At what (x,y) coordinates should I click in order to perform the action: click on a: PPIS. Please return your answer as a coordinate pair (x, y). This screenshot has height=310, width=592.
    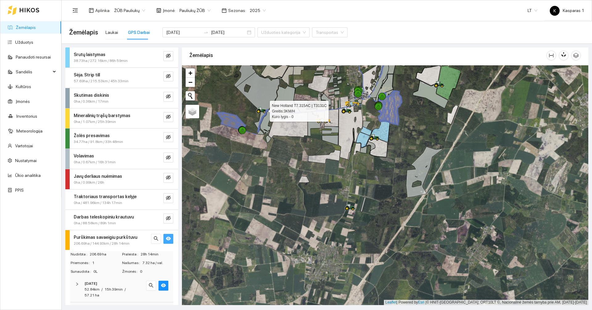
    Looking at the image, I should click on (19, 190).